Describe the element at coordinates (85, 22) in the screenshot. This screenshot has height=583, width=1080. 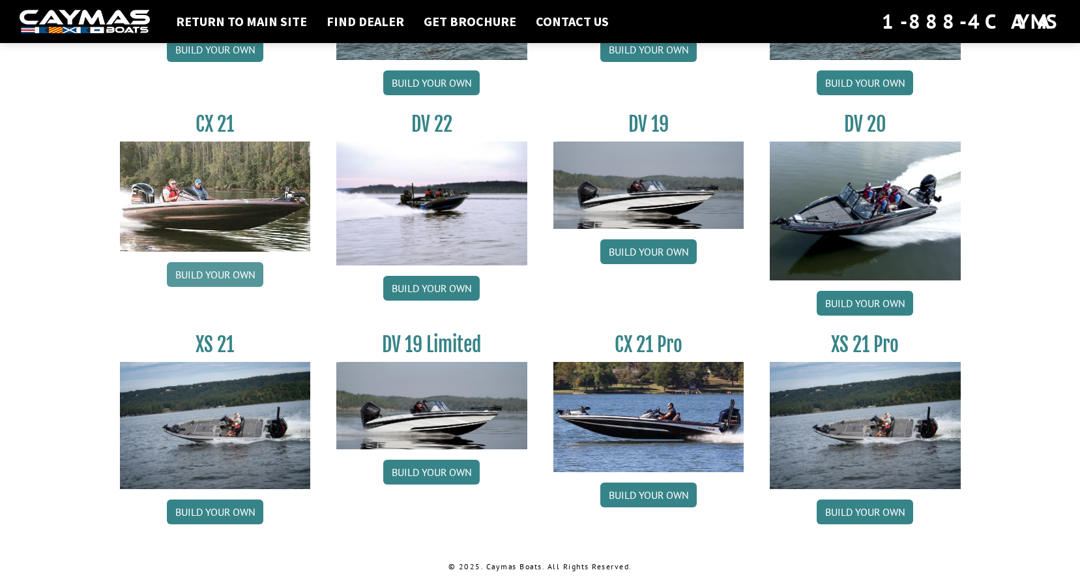
I see `img: white-logo-c9c8dbefe5ff5ceceb0f0178aa75bf4bb51f6bca0971e226c86eb53dfe498488.png` at that location.